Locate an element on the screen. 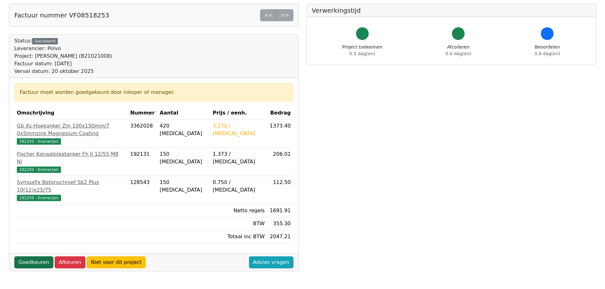 This screenshot has height=289, width=605. td: 112.50 is located at coordinates (280, 190).